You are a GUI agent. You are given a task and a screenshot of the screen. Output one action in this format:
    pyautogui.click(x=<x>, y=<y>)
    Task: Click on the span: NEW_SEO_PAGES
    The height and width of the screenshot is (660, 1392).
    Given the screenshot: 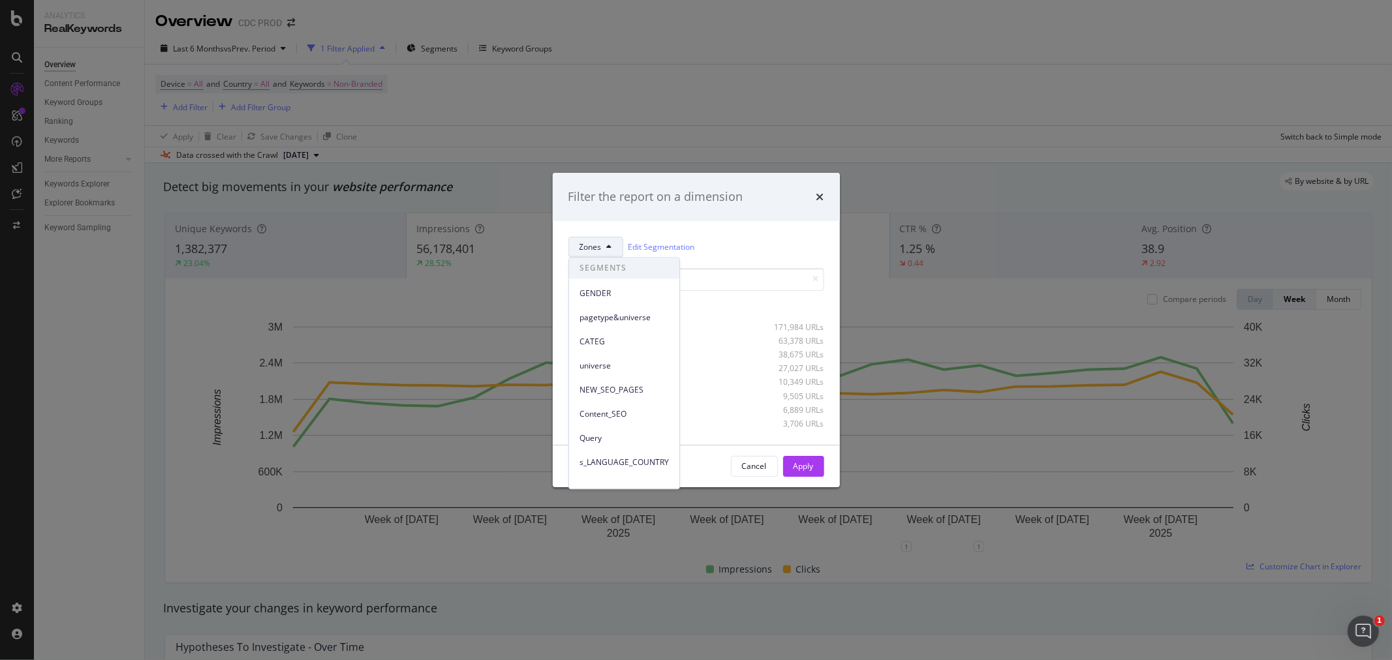 What is the action you would take?
    pyautogui.click(x=624, y=390)
    